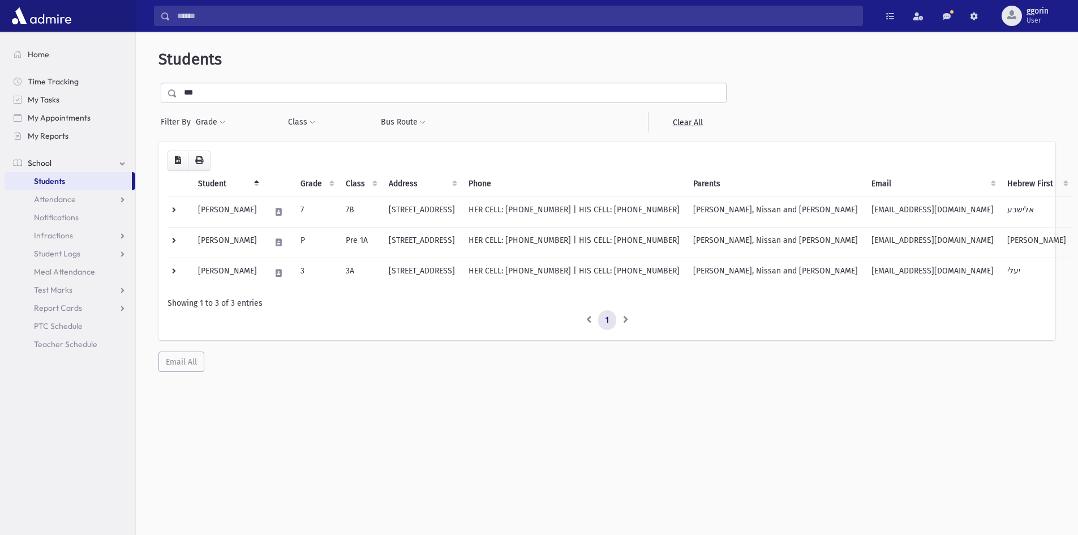 The width and height of the screenshot is (1078, 535). I want to click on a: Notifications, so click(70, 217).